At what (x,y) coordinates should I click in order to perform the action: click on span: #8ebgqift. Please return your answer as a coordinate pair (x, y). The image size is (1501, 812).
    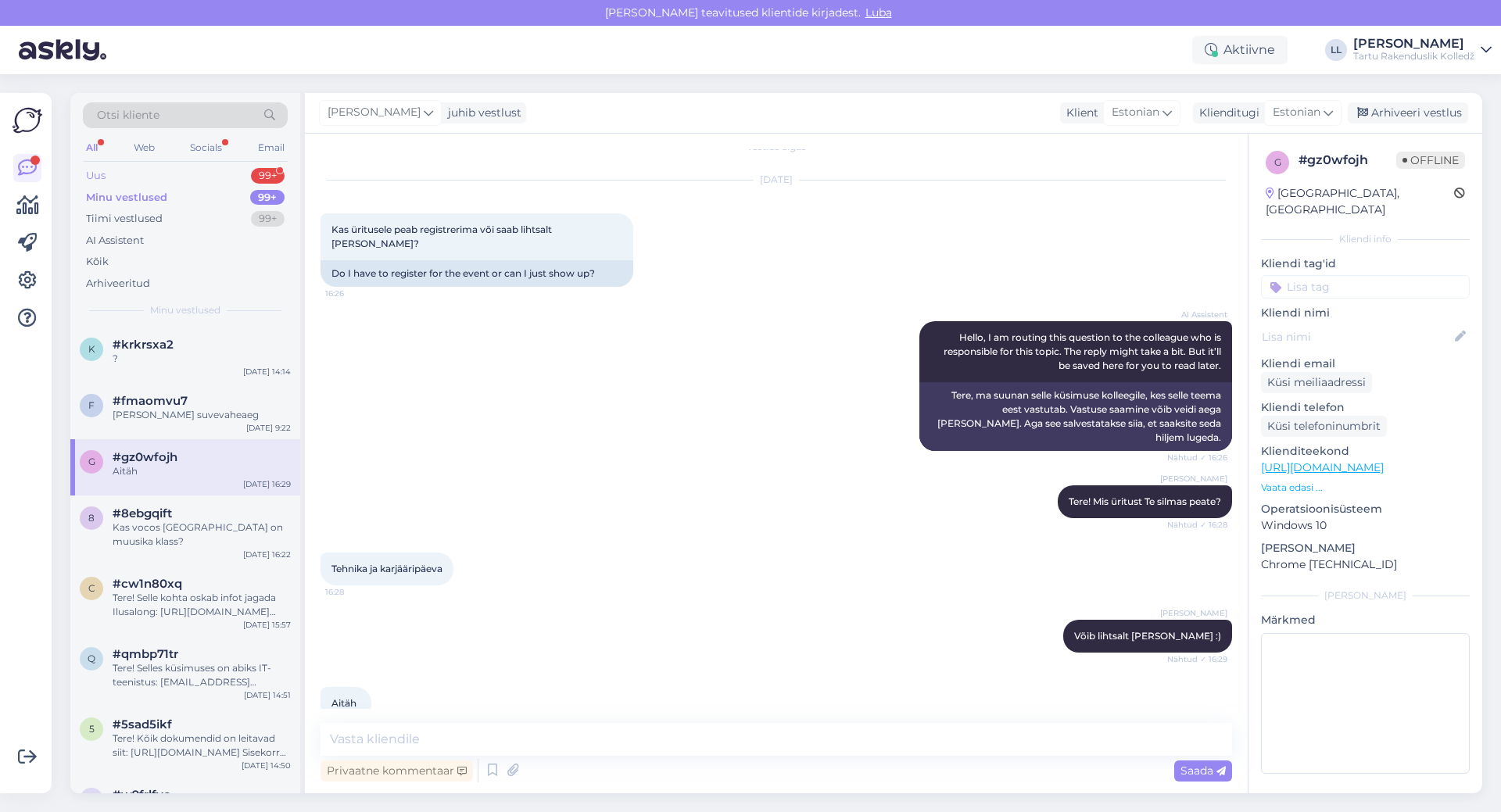
    Looking at the image, I should click on (142, 513).